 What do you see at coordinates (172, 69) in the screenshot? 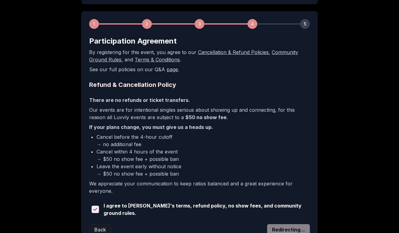
I see `a: page` at bounding box center [172, 69].